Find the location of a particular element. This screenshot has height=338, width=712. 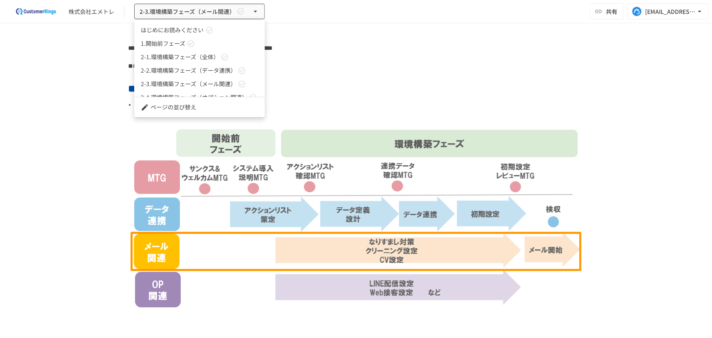

span: 2-4.環境構築フェーズ（オプション関連） is located at coordinates (194, 97).